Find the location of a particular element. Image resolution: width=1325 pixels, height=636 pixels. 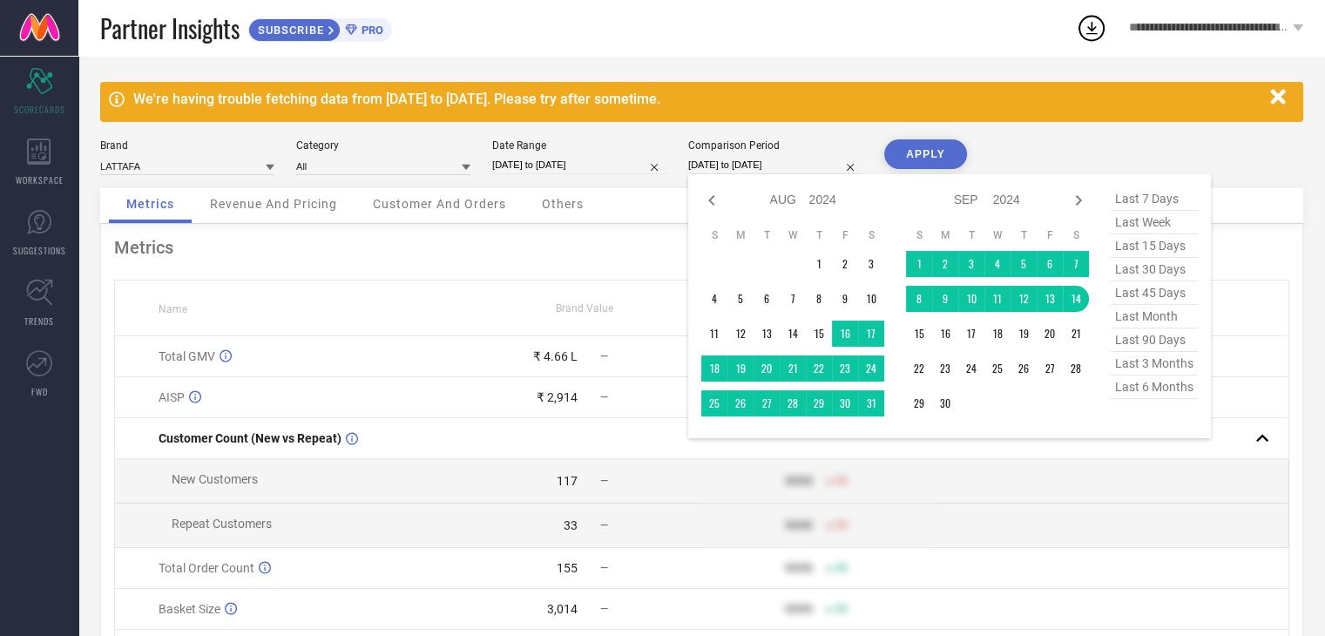

td: Sat Aug 17 2024 is located at coordinates (871, 334).